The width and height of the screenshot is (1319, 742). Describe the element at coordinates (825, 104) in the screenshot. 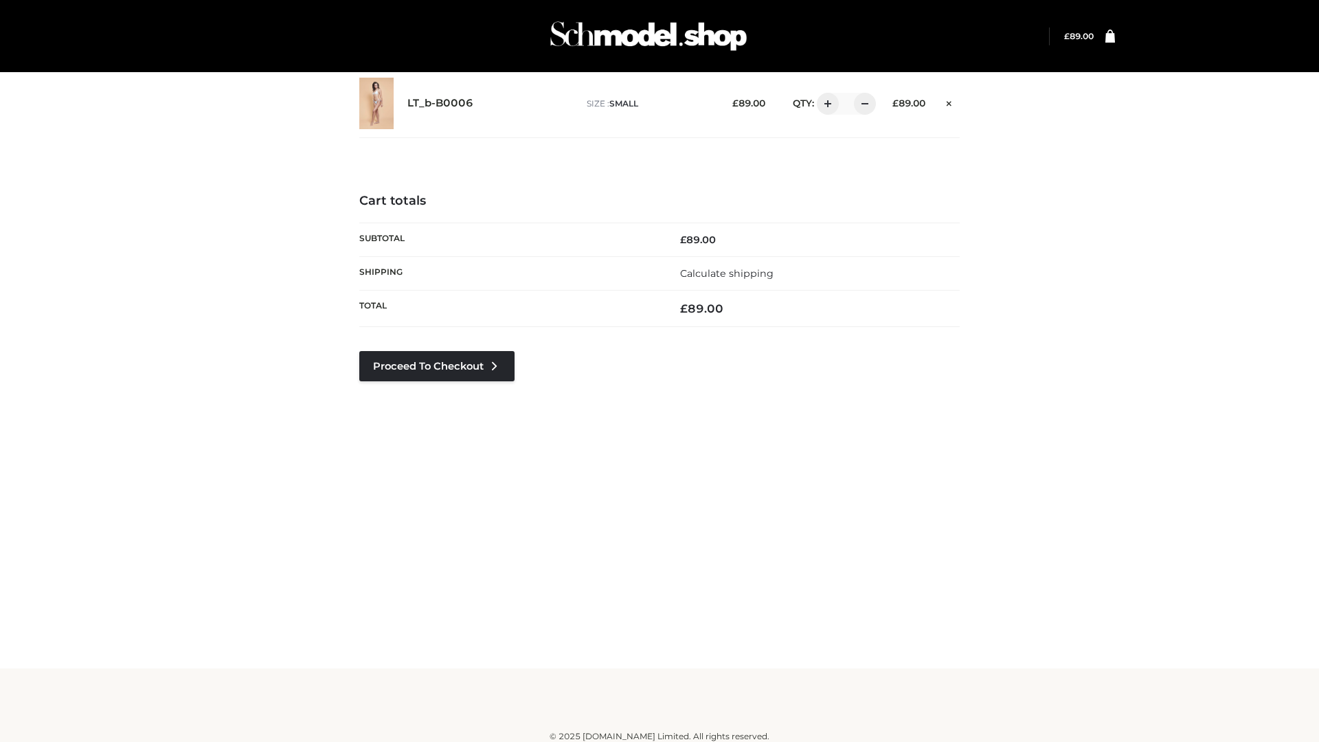

I see `div: QTY:` at that location.